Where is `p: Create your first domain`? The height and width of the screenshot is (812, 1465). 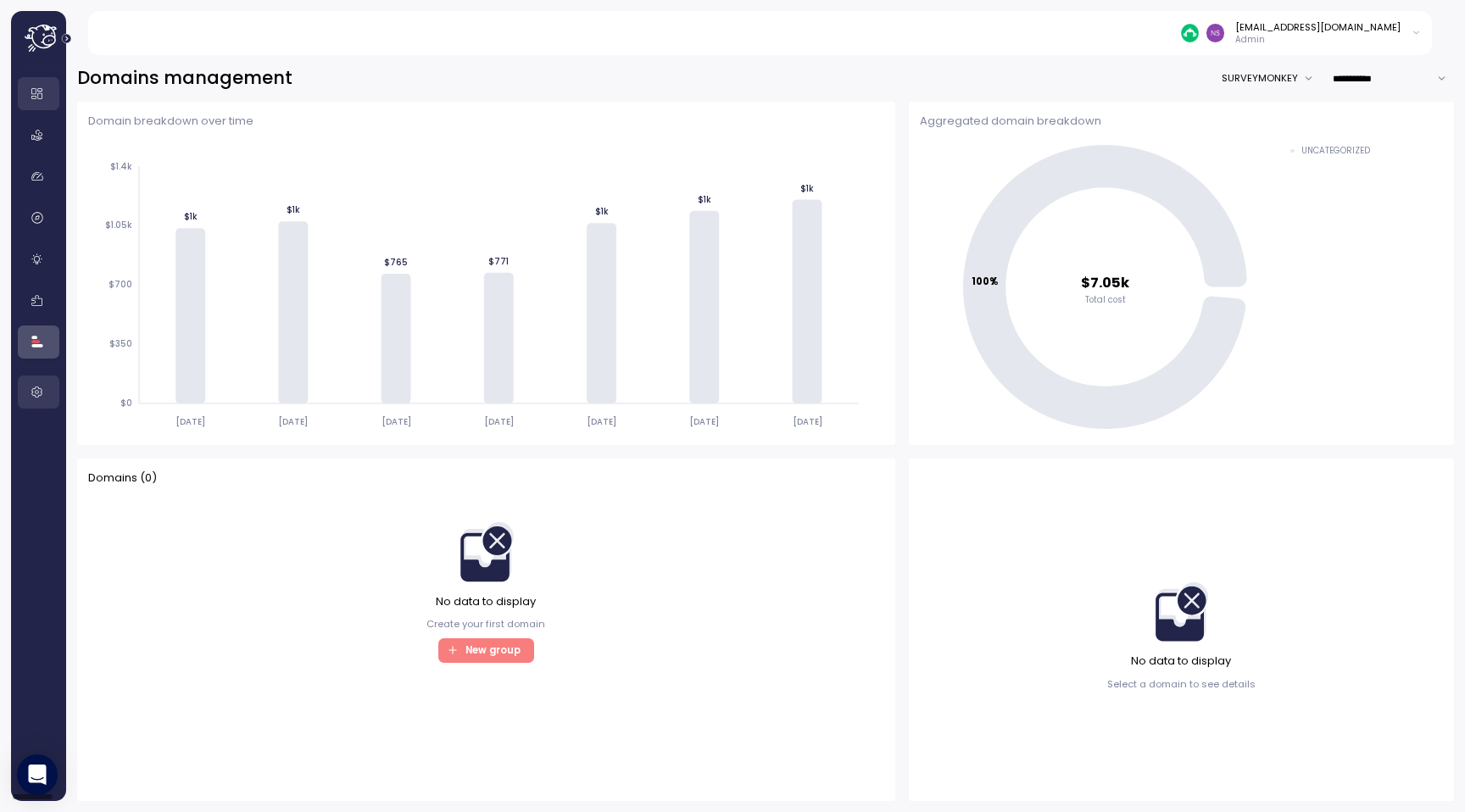
p: Create your first domain is located at coordinates (486, 624).